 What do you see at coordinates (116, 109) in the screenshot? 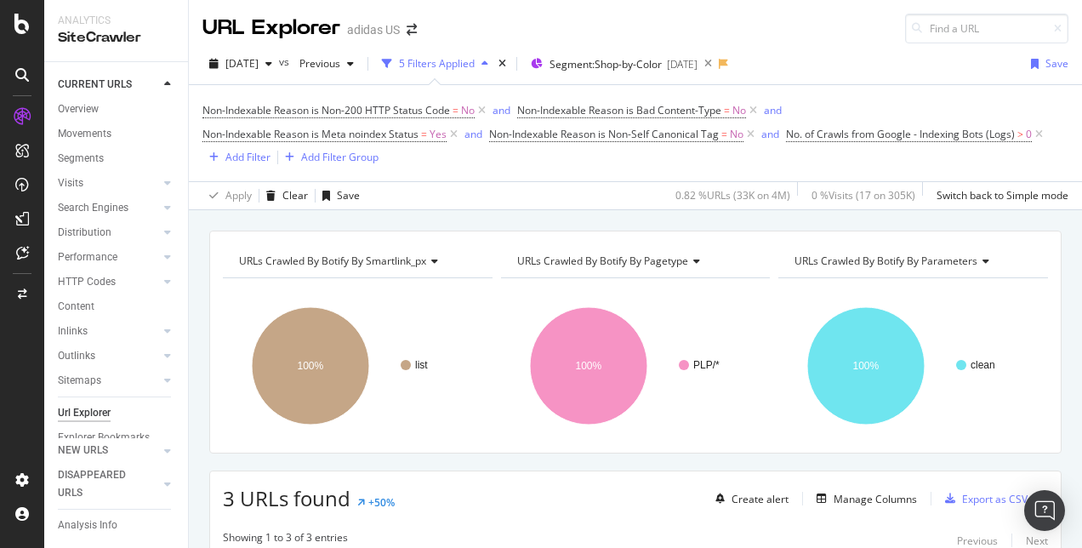
I see `a: Overview` at bounding box center [116, 109].